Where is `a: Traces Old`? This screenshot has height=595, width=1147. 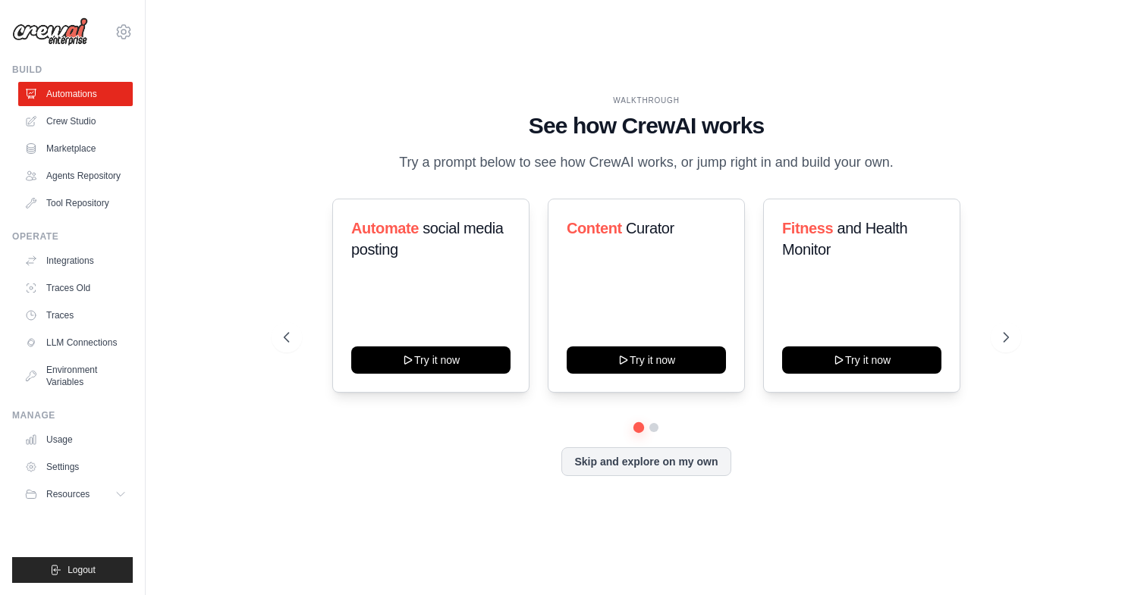
a: Traces Old is located at coordinates (75, 288).